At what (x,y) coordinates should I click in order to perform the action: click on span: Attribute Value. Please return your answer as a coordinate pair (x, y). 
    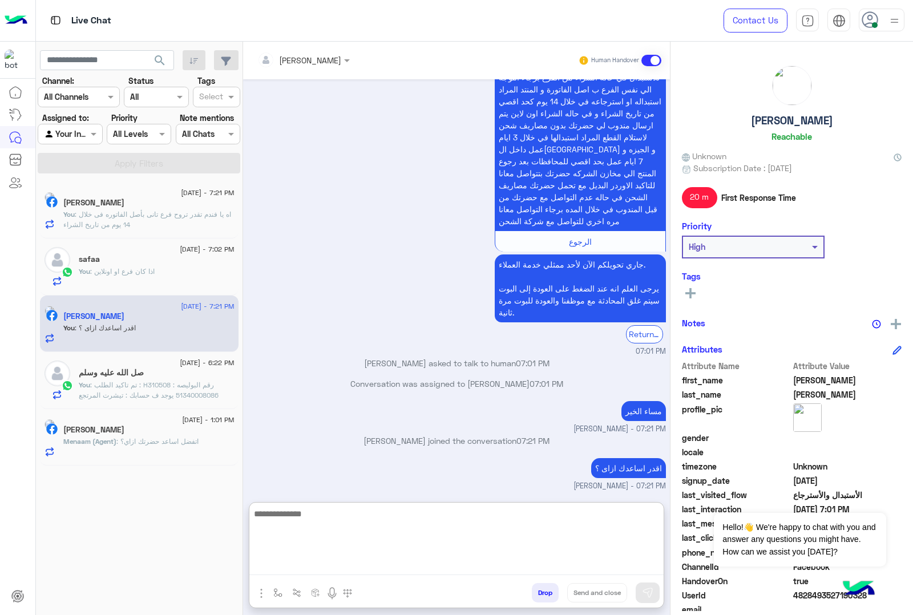
    Looking at the image, I should click on (847, 366).